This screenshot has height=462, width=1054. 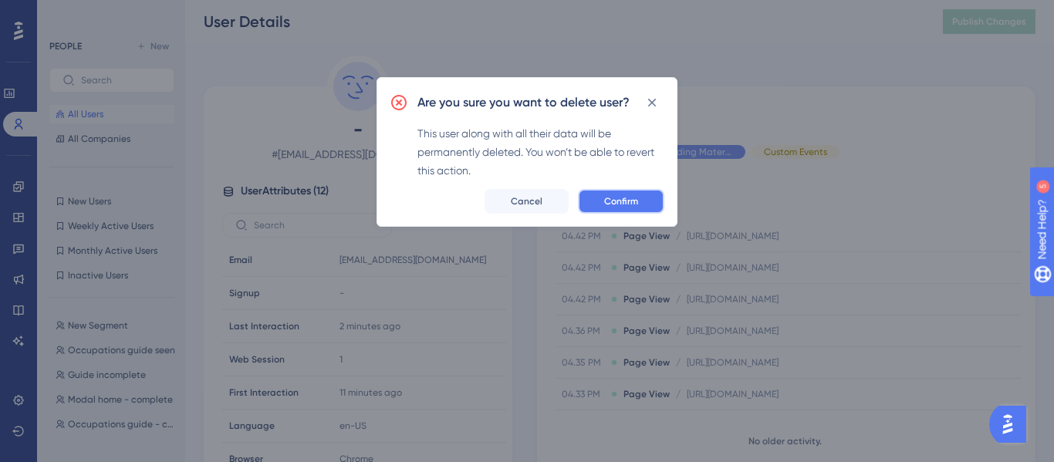 I want to click on span: Need Help?, so click(x=66, y=13).